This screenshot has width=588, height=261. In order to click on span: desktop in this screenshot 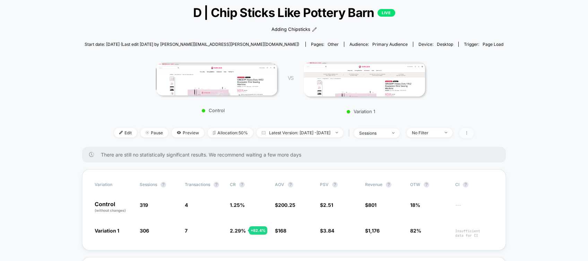, I will do `click(445, 44)`.